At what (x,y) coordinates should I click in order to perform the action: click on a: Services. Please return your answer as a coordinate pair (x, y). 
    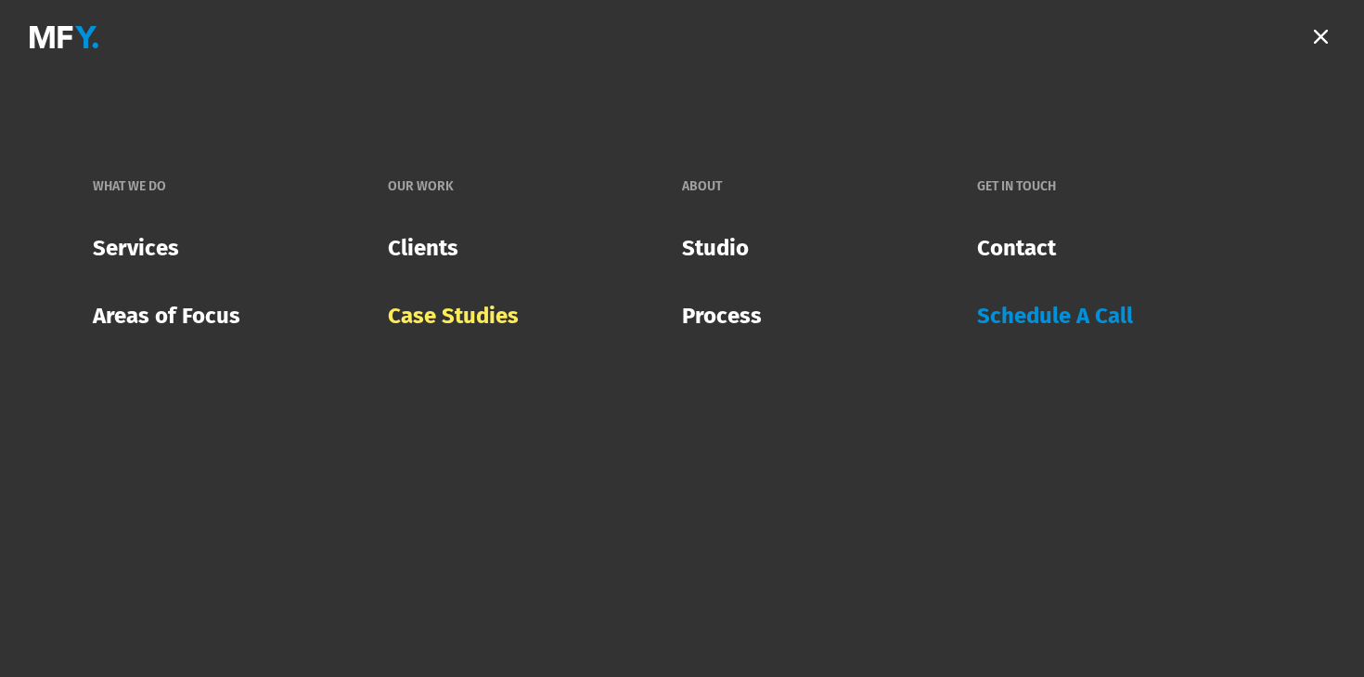
    Looking at the image, I should click on (136, 248).